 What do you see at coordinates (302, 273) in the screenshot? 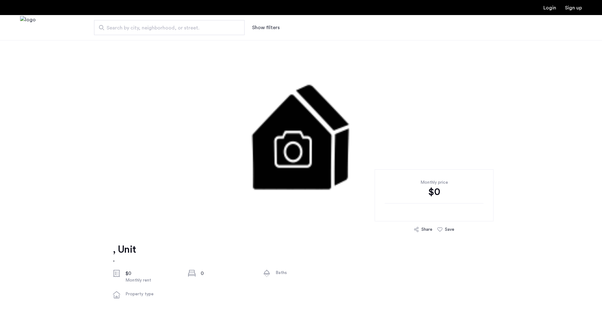
I see `div: Baths` at bounding box center [302, 273].